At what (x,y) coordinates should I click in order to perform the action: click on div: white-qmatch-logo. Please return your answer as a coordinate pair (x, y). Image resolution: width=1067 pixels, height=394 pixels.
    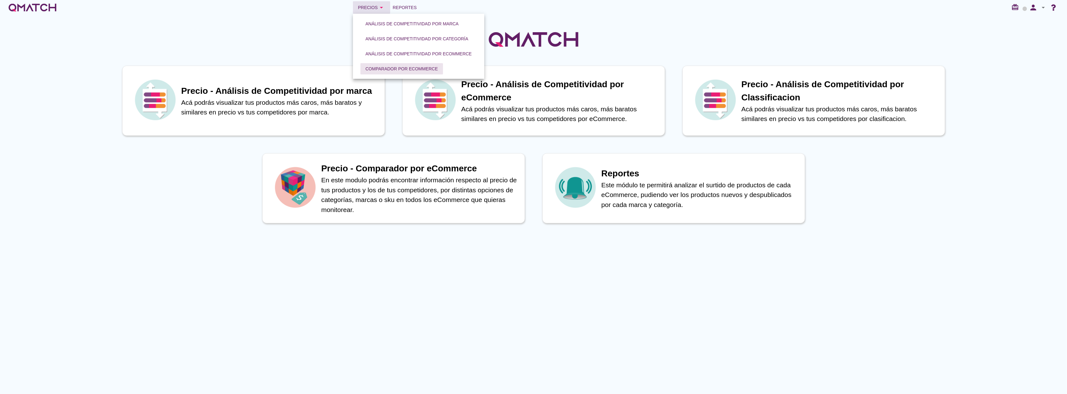
    Looking at the image, I should click on (33, 8).